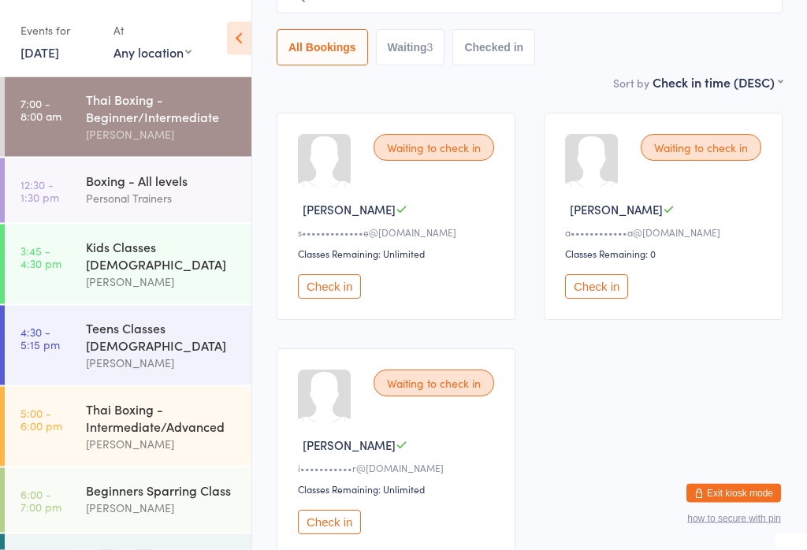  Describe the element at coordinates (411, 48) in the screenshot. I see `button: Waiting3` at that location.